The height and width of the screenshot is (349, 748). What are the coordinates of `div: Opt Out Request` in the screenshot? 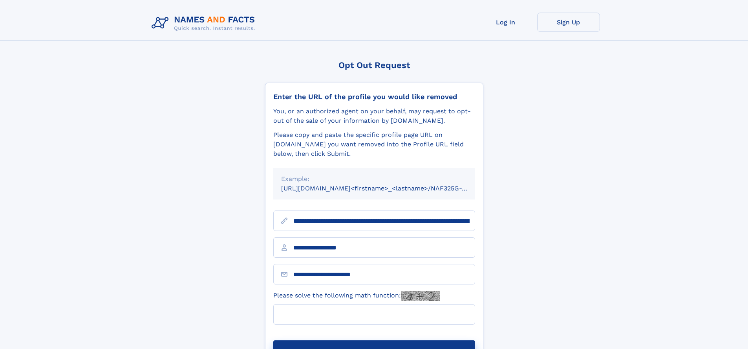 It's located at (374, 65).